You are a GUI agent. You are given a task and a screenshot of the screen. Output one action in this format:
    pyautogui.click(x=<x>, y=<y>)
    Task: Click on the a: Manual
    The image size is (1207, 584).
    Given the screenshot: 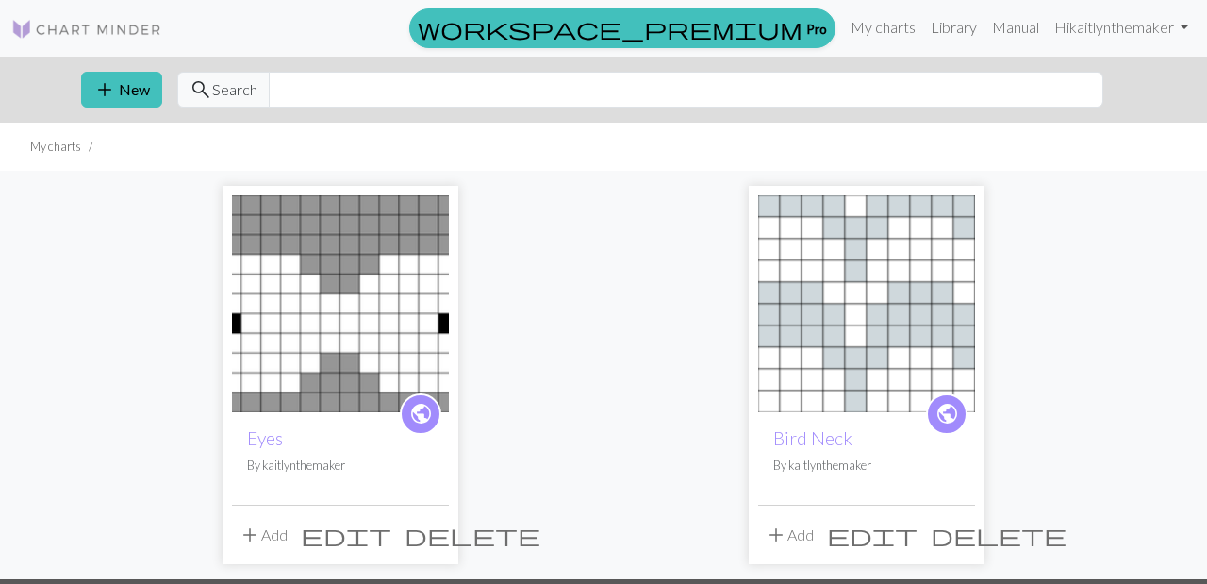 What is the action you would take?
    pyautogui.click(x=1016, y=27)
    